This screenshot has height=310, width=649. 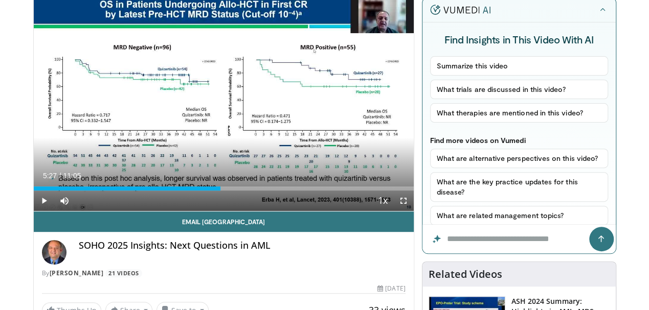 What do you see at coordinates (519, 89) in the screenshot?
I see `button: What trials are discussed in this video?` at bounding box center [519, 89].